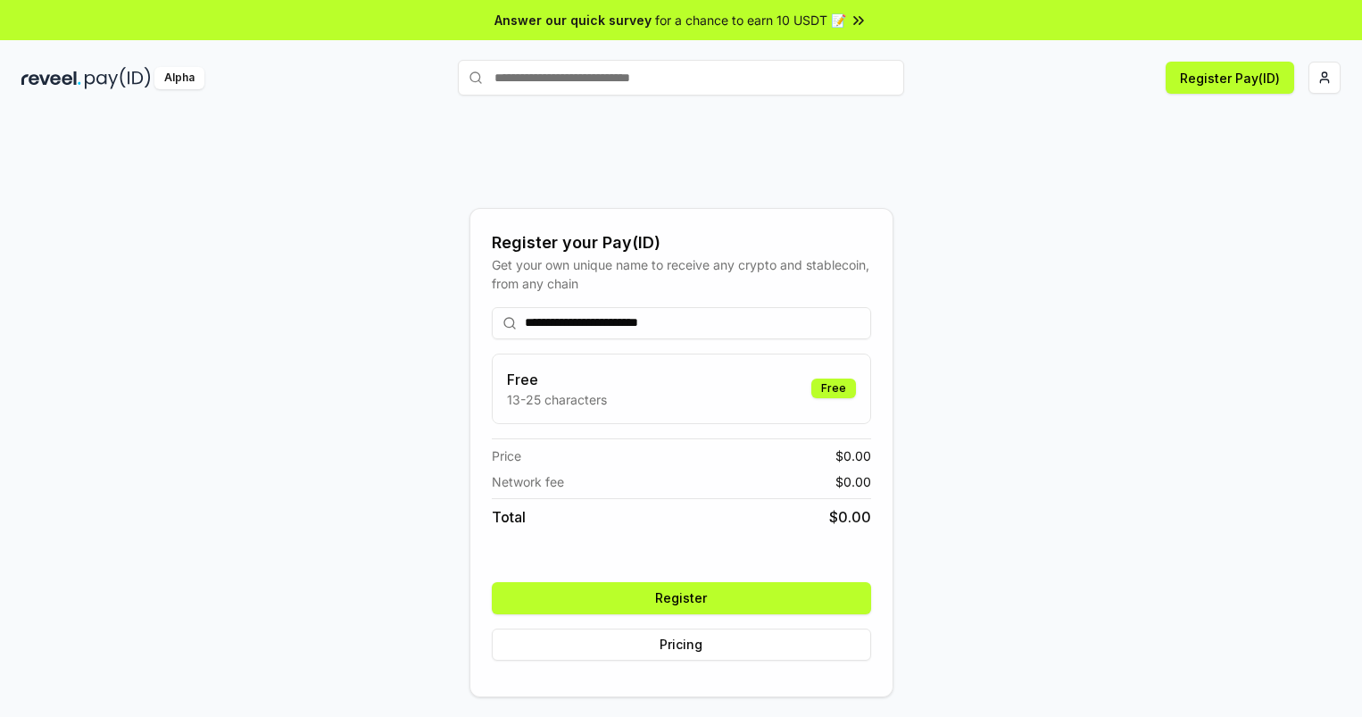 The height and width of the screenshot is (717, 1362). What do you see at coordinates (179, 78) in the screenshot?
I see `div: Alpha` at bounding box center [179, 78].